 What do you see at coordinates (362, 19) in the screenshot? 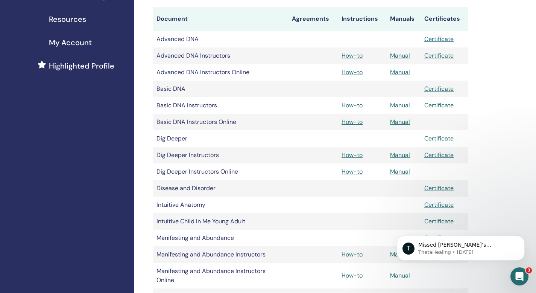
I see `th: Instructions` at bounding box center [362, 19].